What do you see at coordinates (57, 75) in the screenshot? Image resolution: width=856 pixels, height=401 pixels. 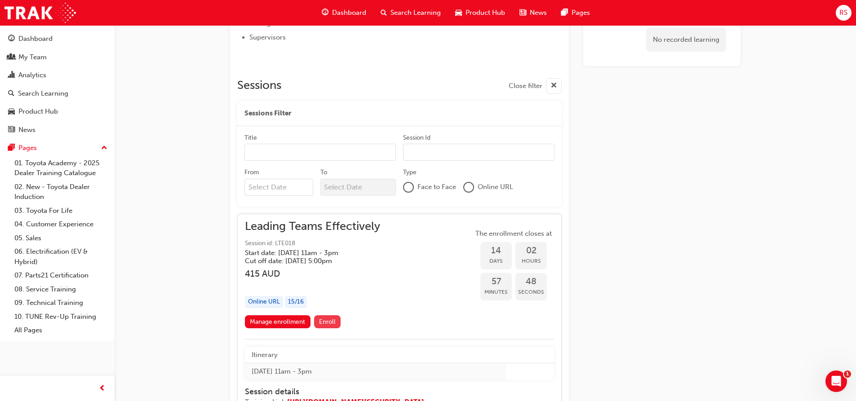 I see `a: Analytics` at bounding box center [57, 75].